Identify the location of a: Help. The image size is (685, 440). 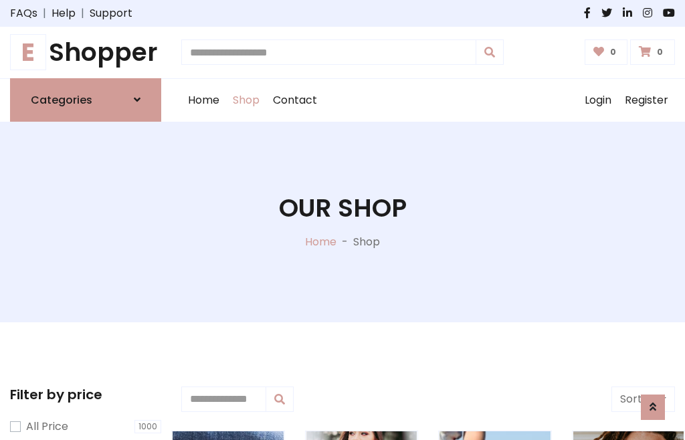
(64, 13).